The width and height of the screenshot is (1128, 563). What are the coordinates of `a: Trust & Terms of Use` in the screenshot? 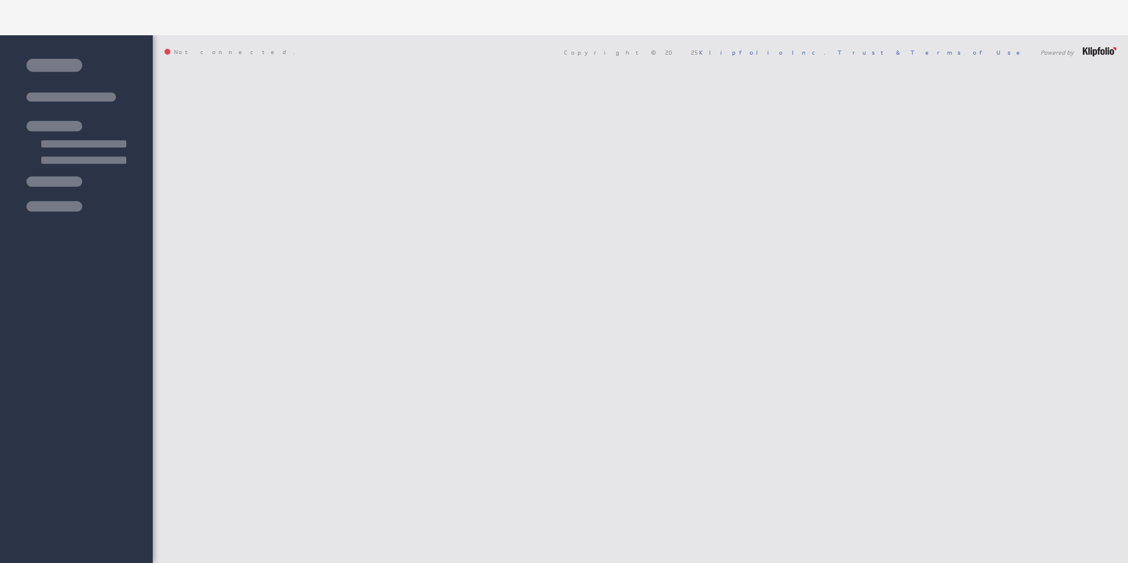 It's located at (933, 52).